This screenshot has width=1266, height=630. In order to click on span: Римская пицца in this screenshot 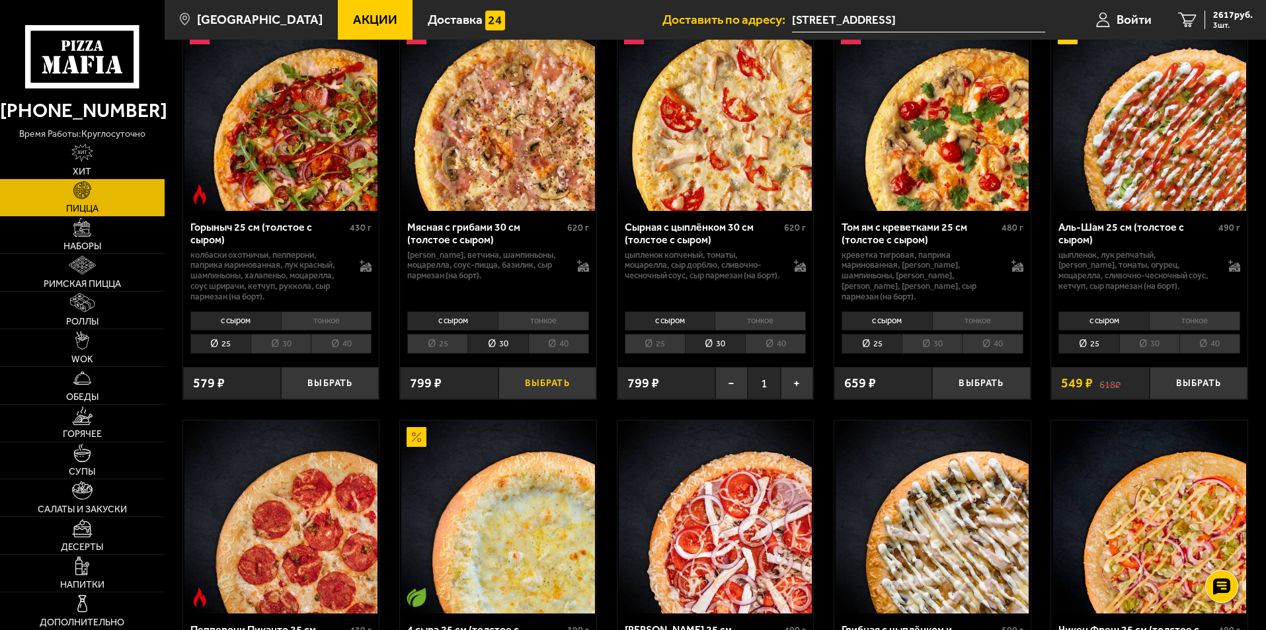, I will do `click(82, 284)`.